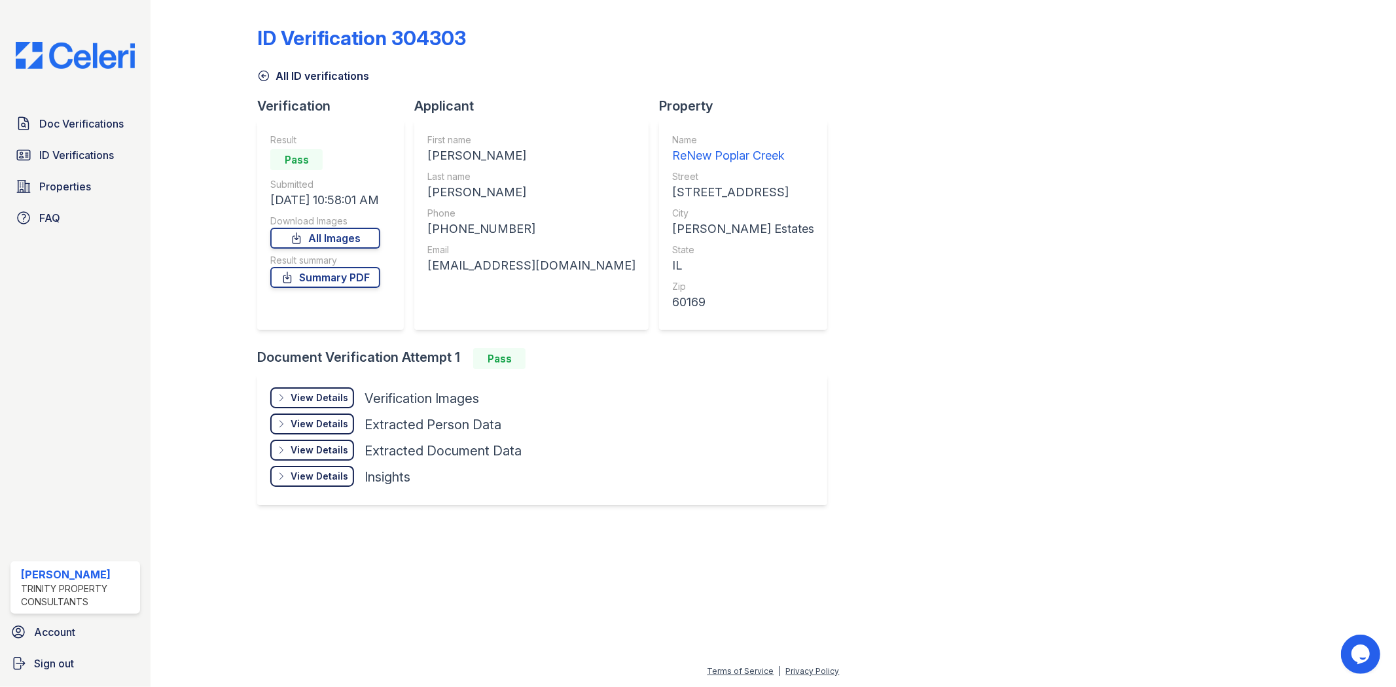  Describe the element at coordinates (75, 155) in the screenshot. I see `a: ID Verifications` at that location.